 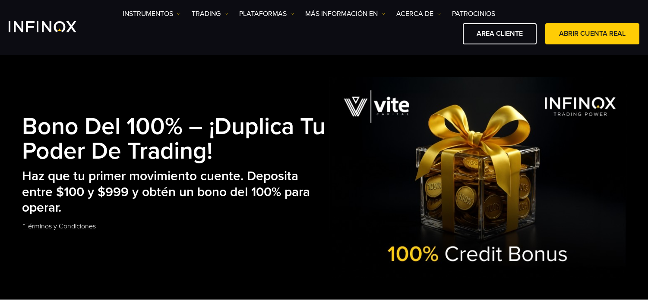 What do you see at coordinates (210, 14) in the screenshot?
I see `a: TRADING` at bounding box center [210, 14].